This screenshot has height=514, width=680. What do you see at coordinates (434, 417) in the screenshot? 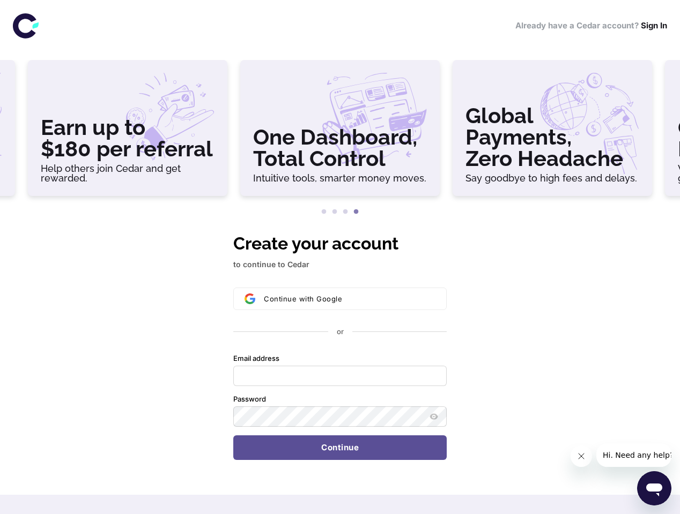
I see `button: Show password` at bounding box center [434, 417].